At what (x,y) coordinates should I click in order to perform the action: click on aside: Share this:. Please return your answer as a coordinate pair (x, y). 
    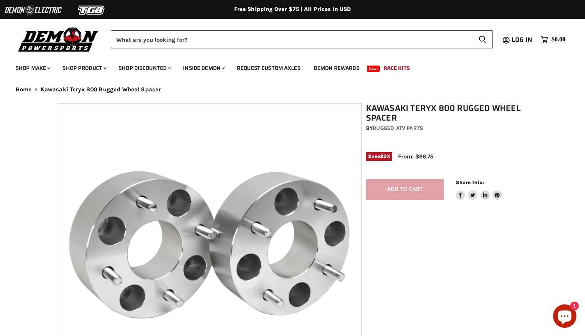
    Looking at the image, I should click on (479, 189).